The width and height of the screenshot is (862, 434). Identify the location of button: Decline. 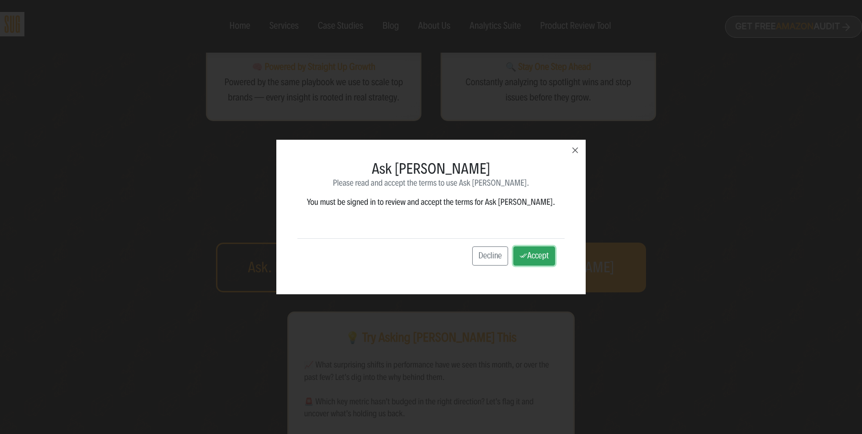
(490, 256).